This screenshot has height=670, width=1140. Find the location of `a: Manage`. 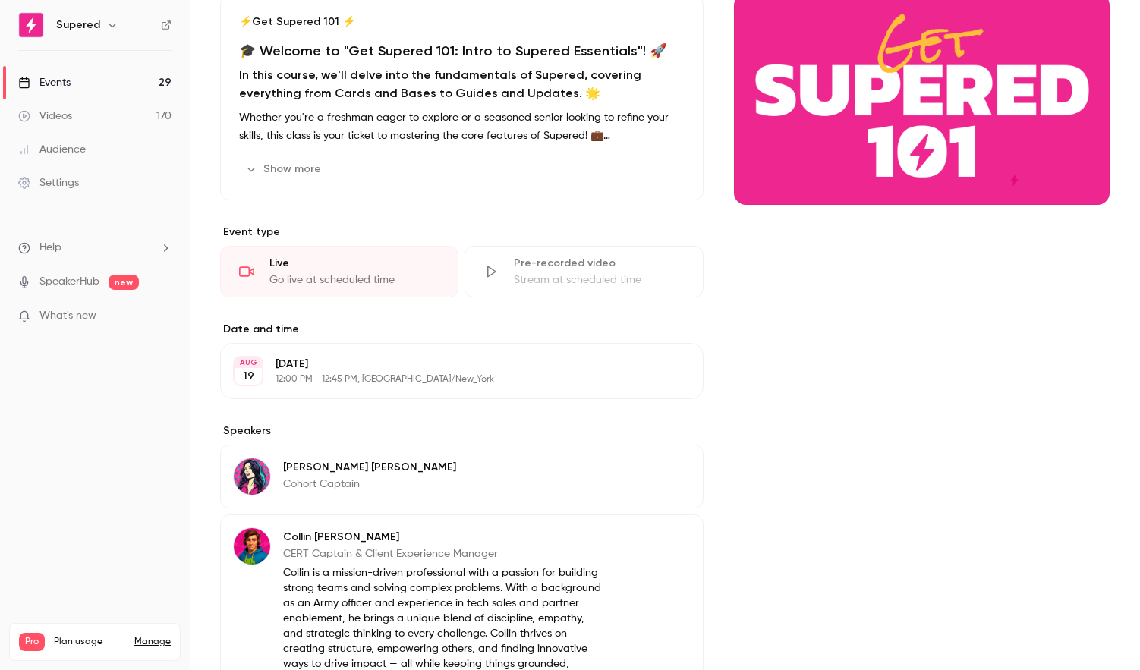

a: Manage is located at coordinates (153, 642).